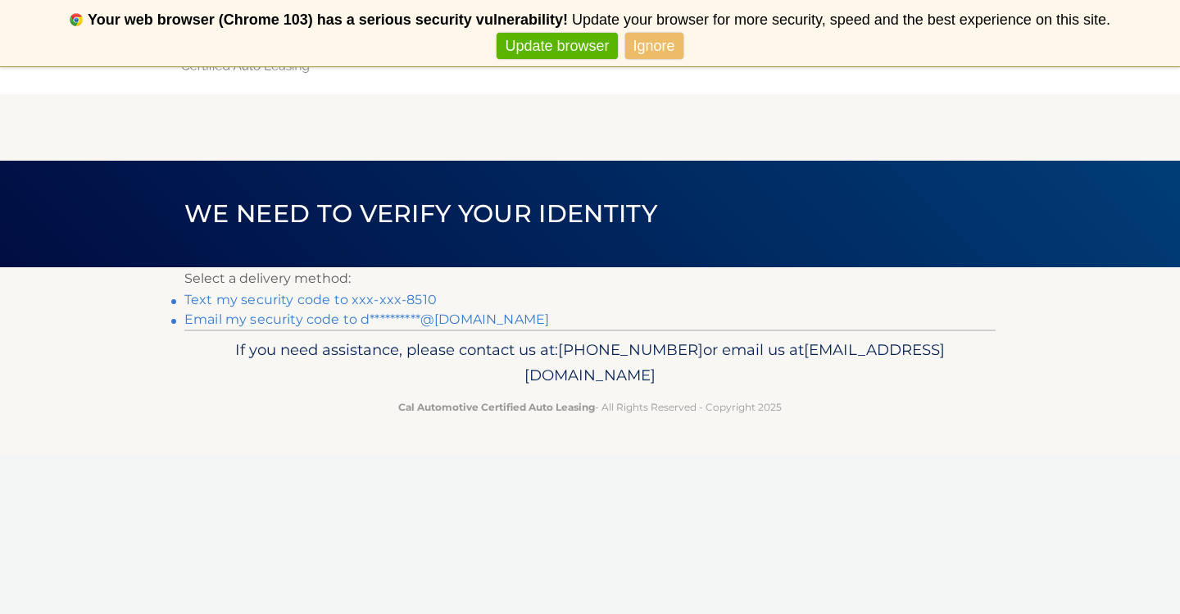 The image size is (1180, 614). Describe the element at coordinates (328, 20) in the screenshot. I see `b: Your web browser (Chrome 103) has a serious security vulnerability!` at that location.